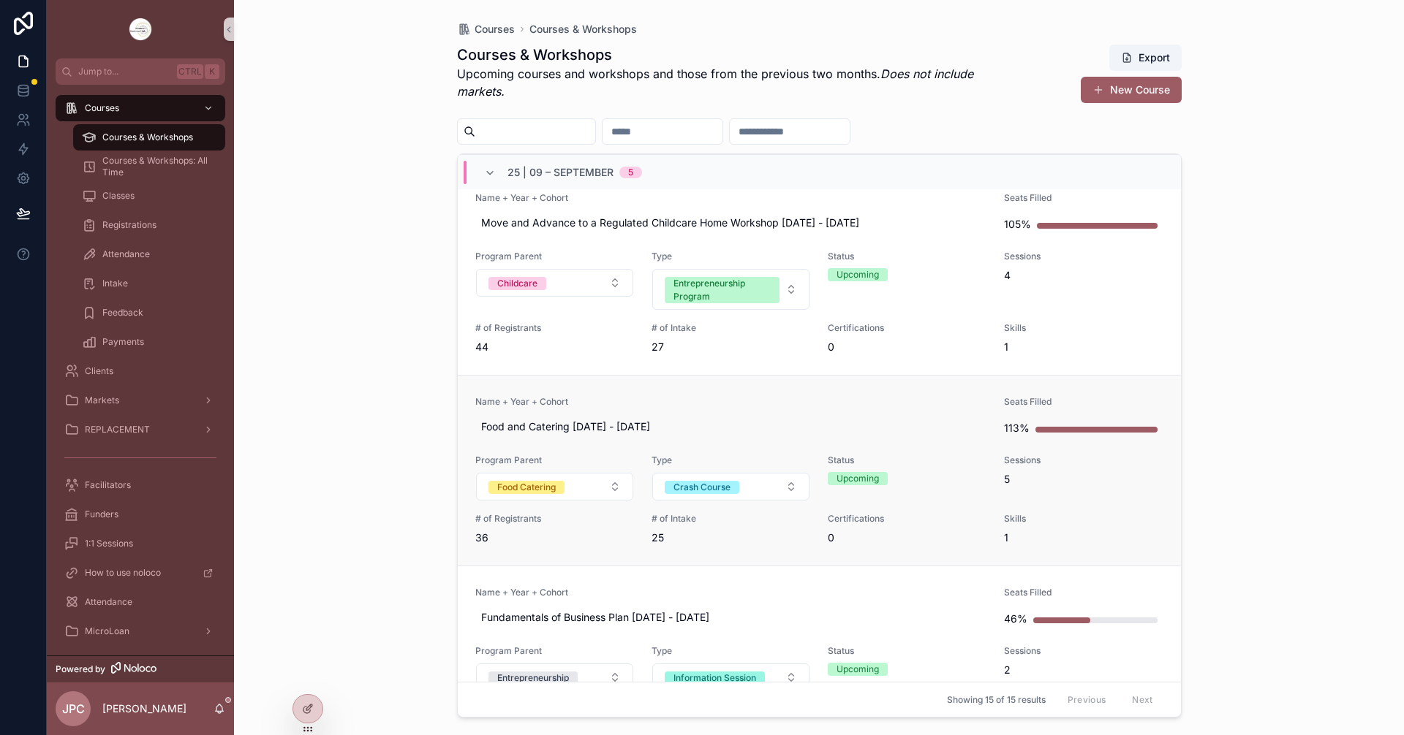  I want to click on span: Ctrl, so click(190, 72).